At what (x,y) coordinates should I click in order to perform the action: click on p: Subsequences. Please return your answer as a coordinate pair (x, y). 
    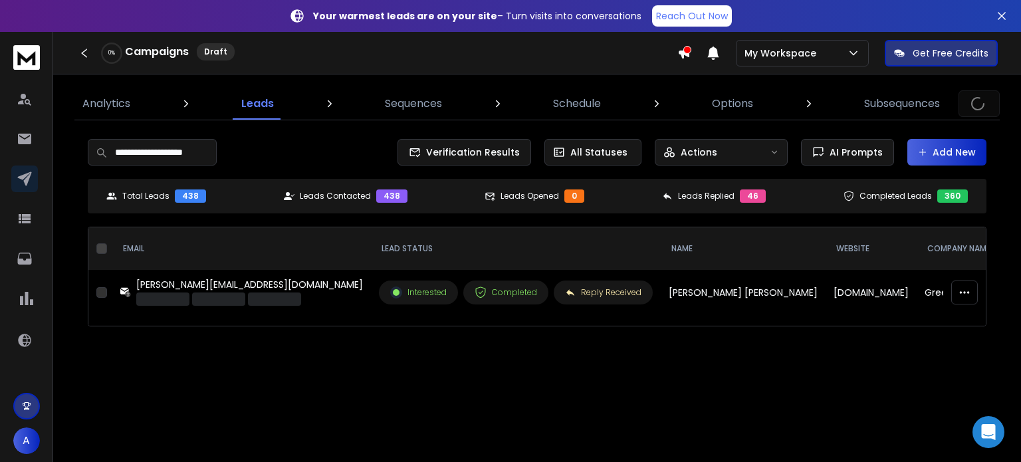
    Looking at the image, I should click on (902, 104).